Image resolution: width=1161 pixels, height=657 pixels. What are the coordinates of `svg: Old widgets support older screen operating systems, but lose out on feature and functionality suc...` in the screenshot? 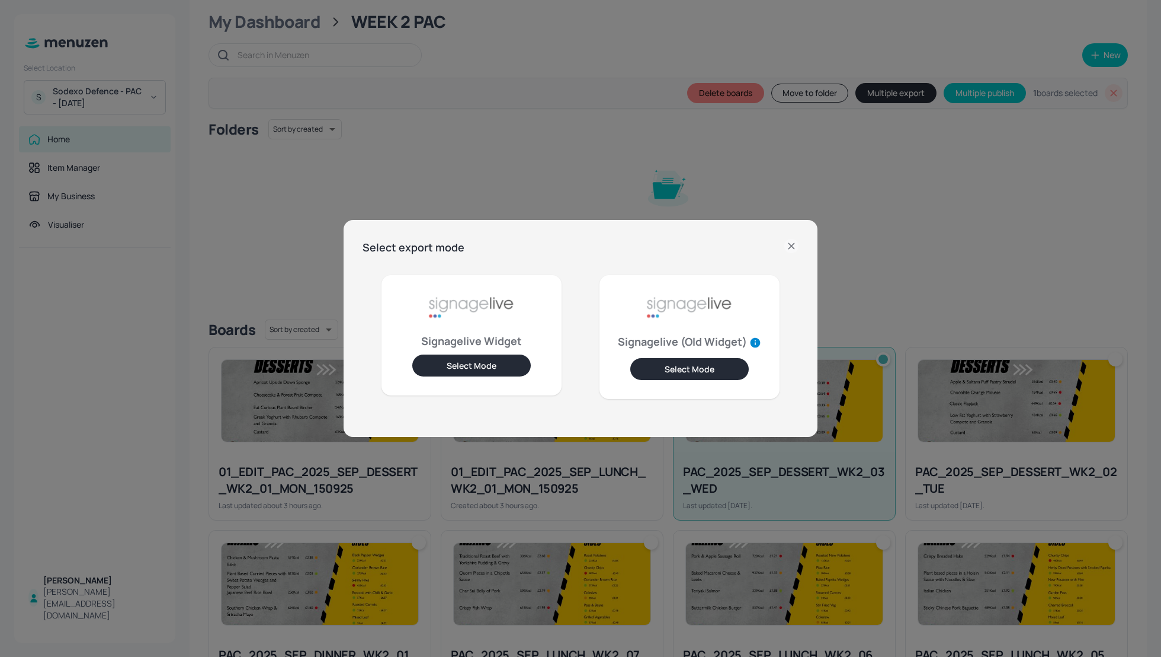 It's located at (755, 342).